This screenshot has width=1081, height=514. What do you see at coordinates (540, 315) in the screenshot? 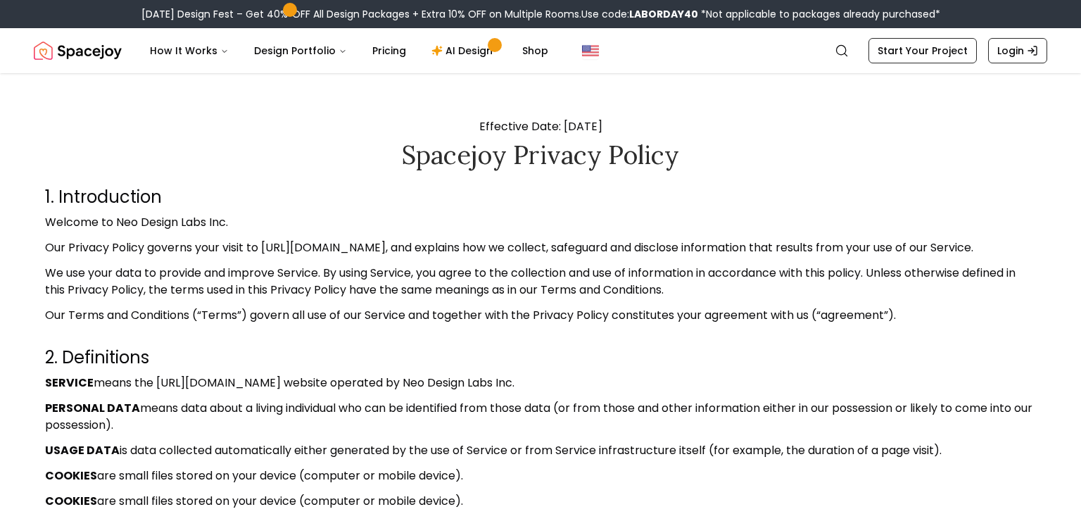
I see `p: Our Terms and Conditions (“Terms”) govern all use of our Service and together with the Privacy Po...` at bounding box center [540, 315].